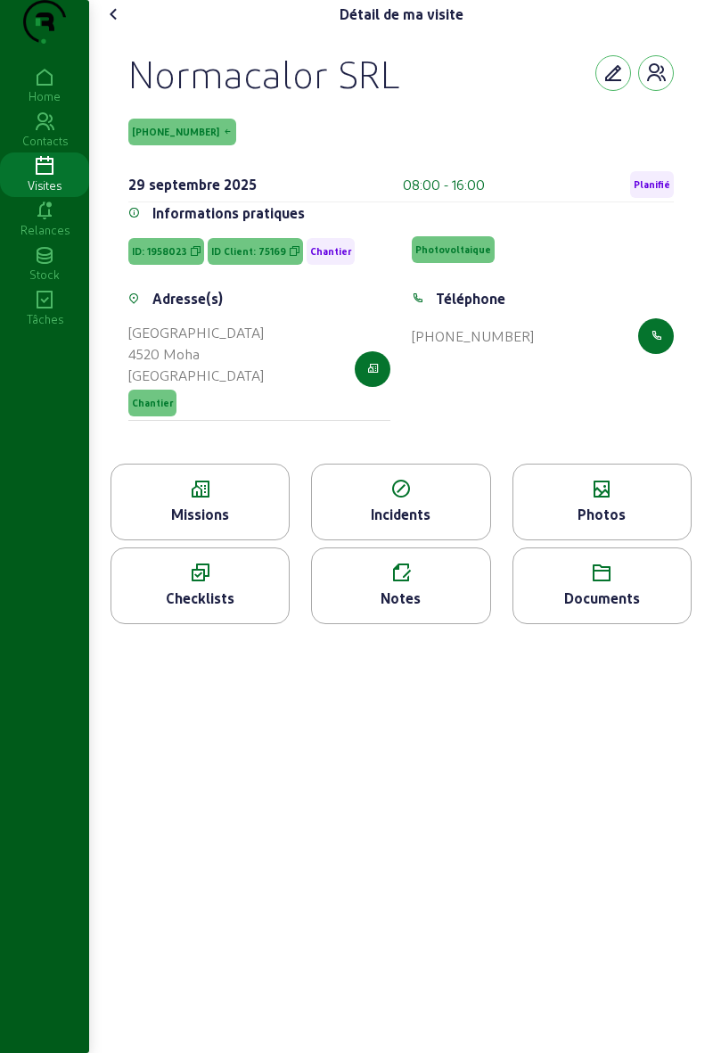 The image size is (713, 1053). I want to click on div: Documents, so click(602, 598).